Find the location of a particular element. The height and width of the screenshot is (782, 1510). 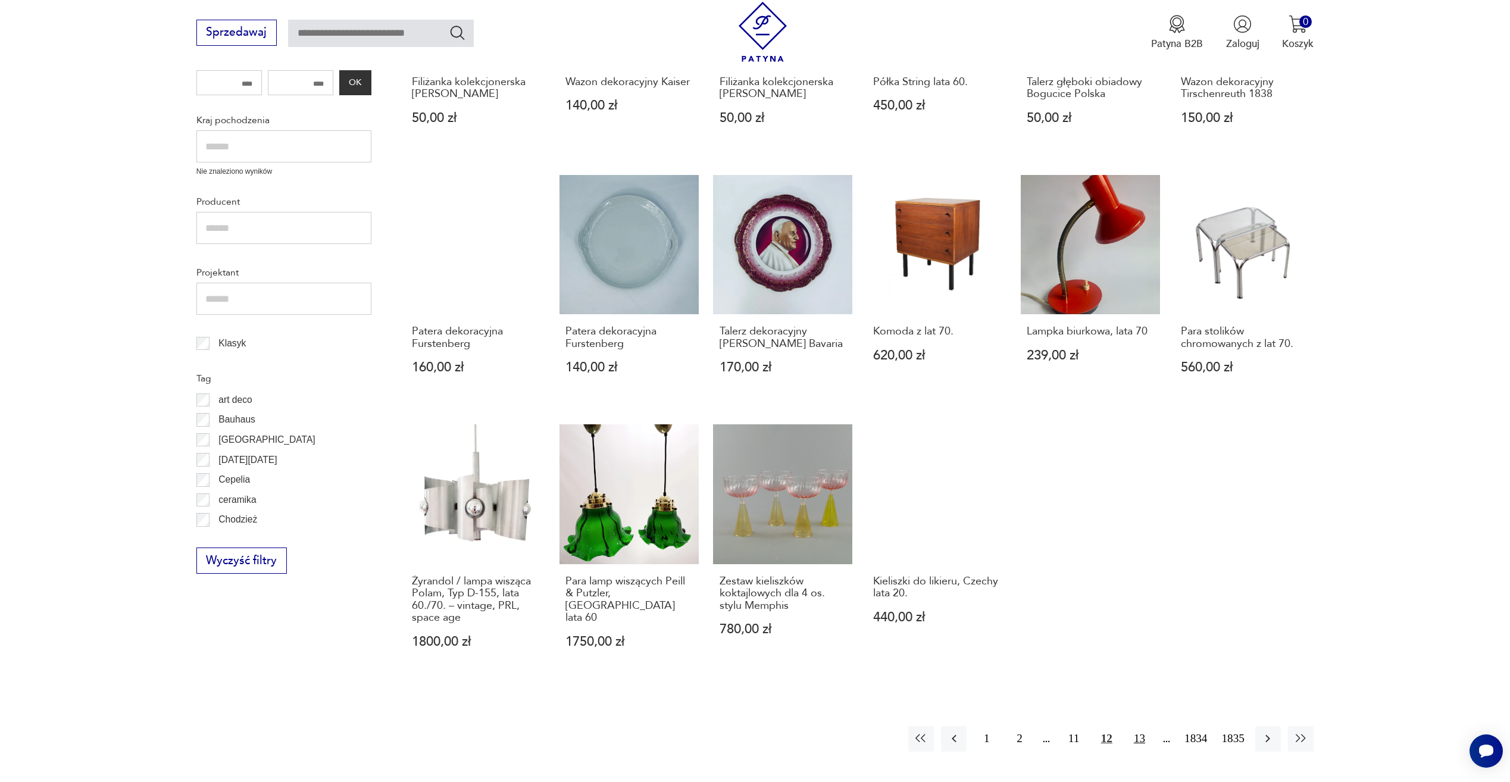

p: ceramika is located at coordinates (237, 500).